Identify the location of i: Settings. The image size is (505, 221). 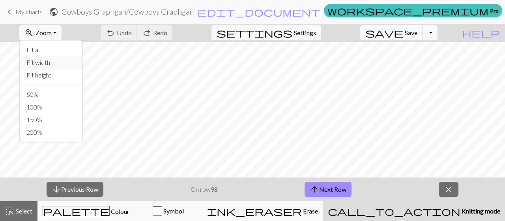
(254, 33).